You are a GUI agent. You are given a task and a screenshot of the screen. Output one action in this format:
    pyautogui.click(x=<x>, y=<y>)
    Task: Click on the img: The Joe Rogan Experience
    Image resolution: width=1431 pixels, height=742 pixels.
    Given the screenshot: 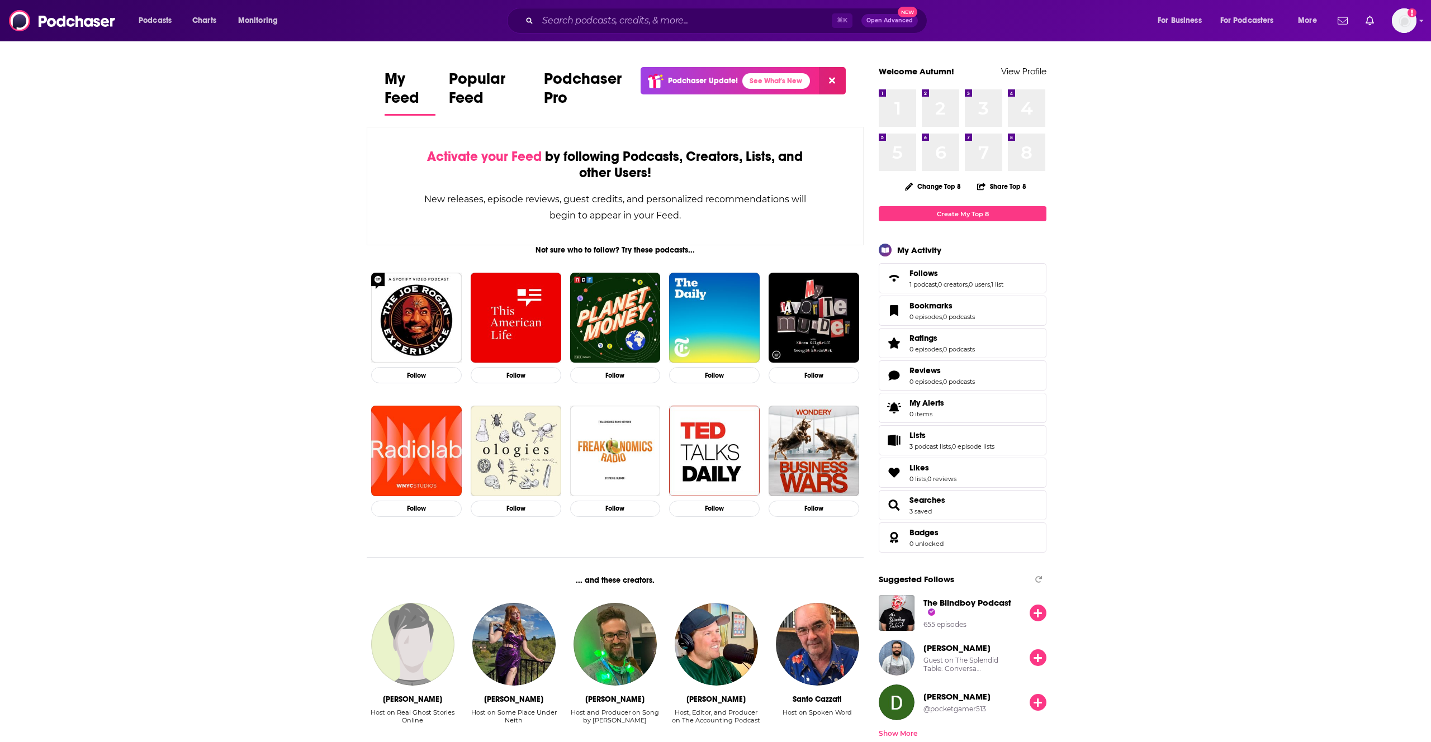 What is the action you would take?
    pyautogui.click(x=416, y=318)
    